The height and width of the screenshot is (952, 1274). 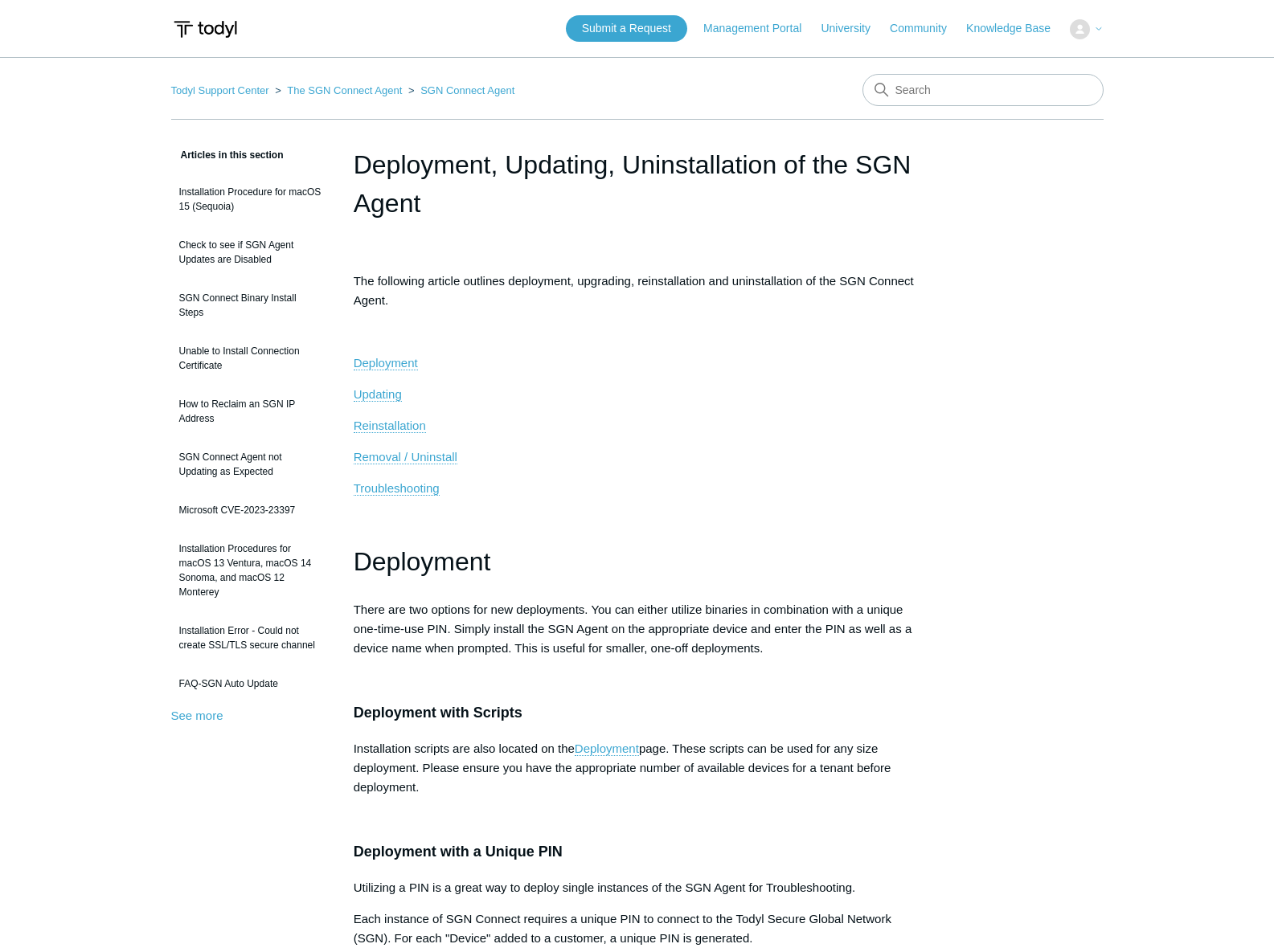 I want to click on a: FAQ-SGN Auto Update, so click(x=250, y=684).